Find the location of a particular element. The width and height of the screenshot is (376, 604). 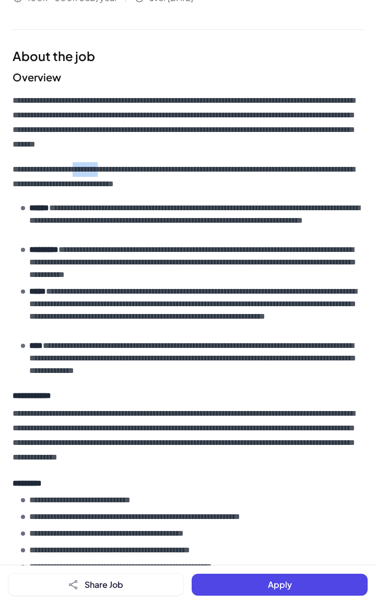

button: Apply is located at coordinates (279, 585).